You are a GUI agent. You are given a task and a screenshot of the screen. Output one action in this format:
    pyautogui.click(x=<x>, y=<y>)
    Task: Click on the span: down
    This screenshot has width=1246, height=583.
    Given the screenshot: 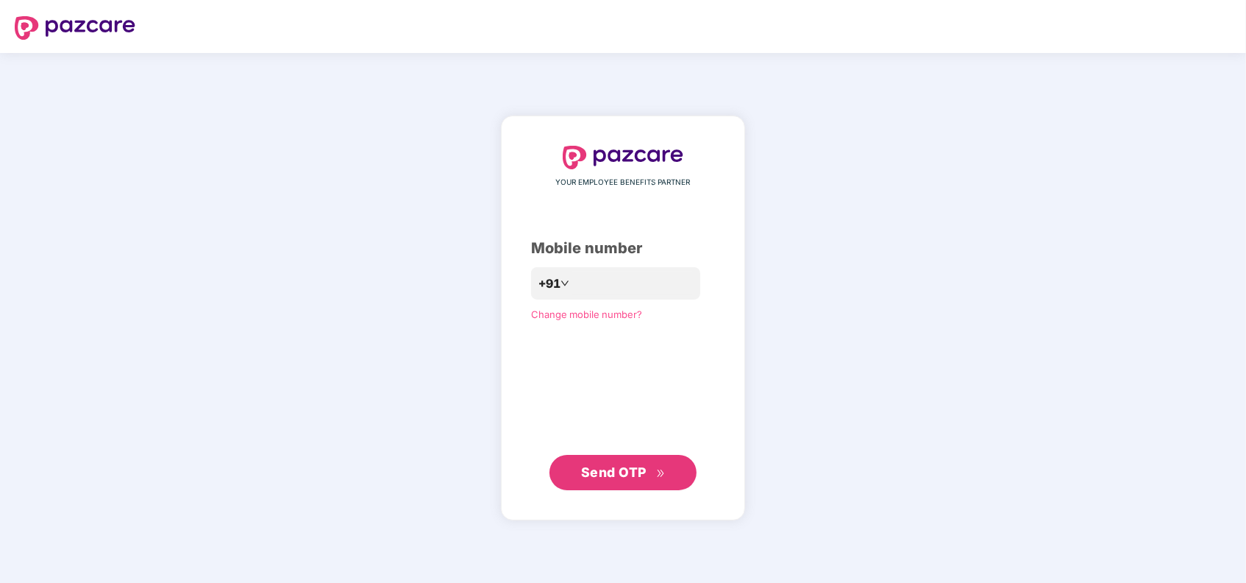 What is the action you would take?
    pyautogui.click(x=565, y=283)
    